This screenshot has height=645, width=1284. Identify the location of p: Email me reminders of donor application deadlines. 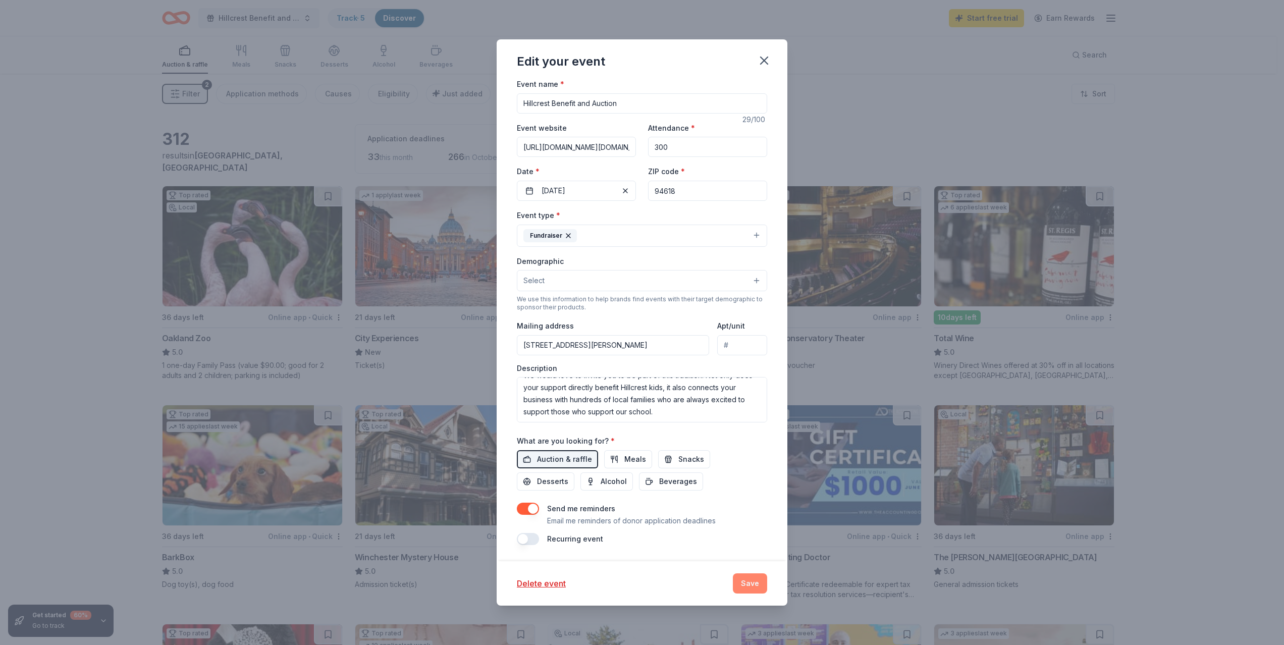
(632, 521).